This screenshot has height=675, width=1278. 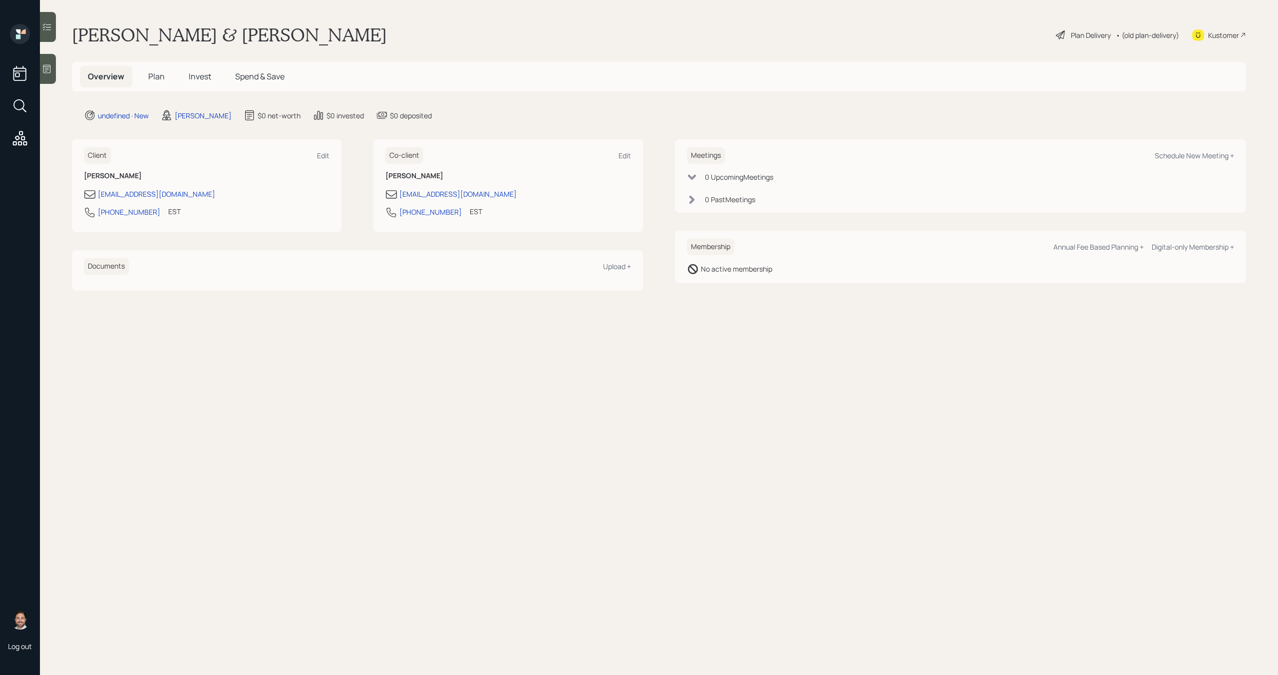 I want to click on div: Digital-only Membership +, so click(x=1192, y=247).